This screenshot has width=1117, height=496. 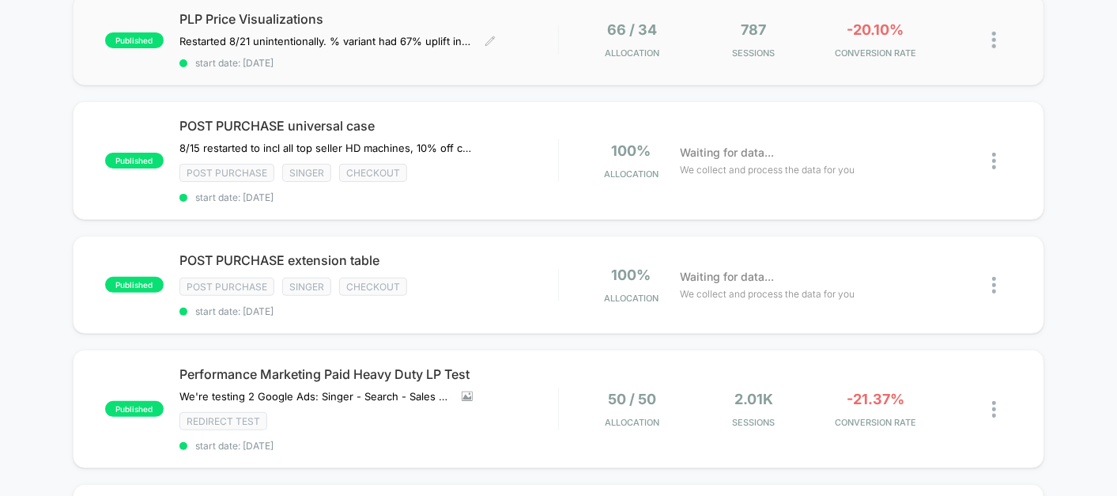 I want to click on span: 8/15 restarted to incl all top seller HD machines, 10% off case0% CR when we have 0% discount8/1 ..., so click(x=326, y=148).